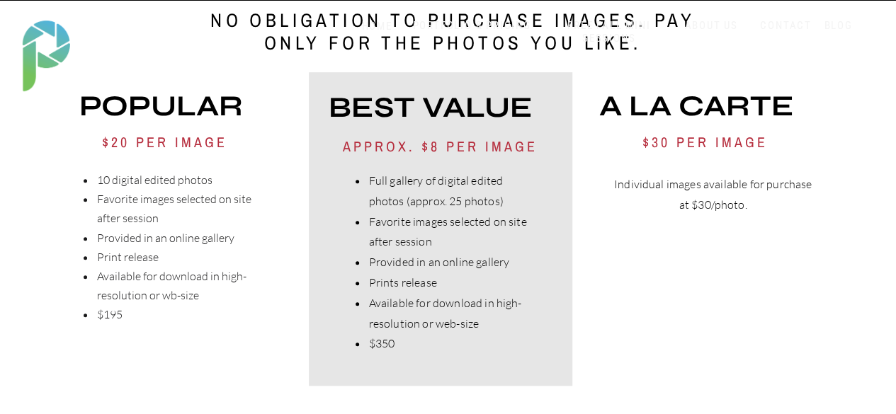  Describe the element at coordinates (452, 33) in the screenshot. I see `h3: No obligation to purchase images. Pay only for the photos you like.` at that location.